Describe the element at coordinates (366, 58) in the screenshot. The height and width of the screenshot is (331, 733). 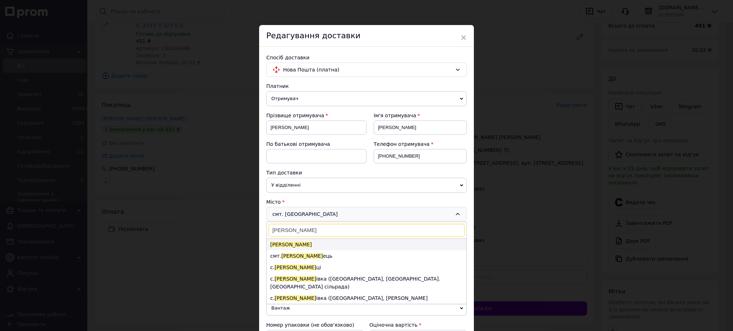
I see `div: Спосіб доставки` at that location.